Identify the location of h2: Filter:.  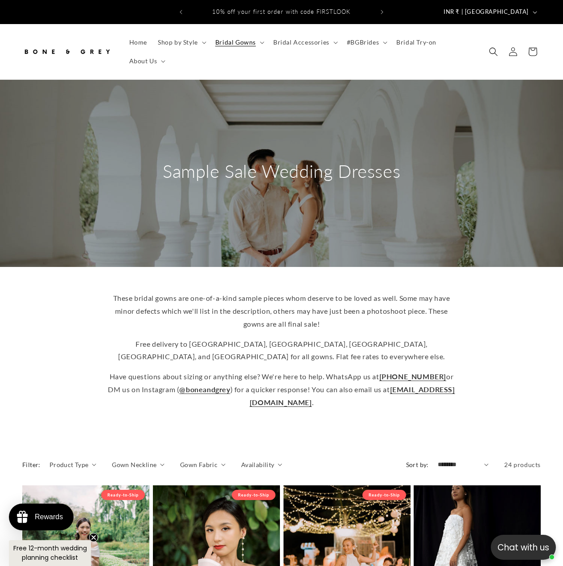
(31, 464).